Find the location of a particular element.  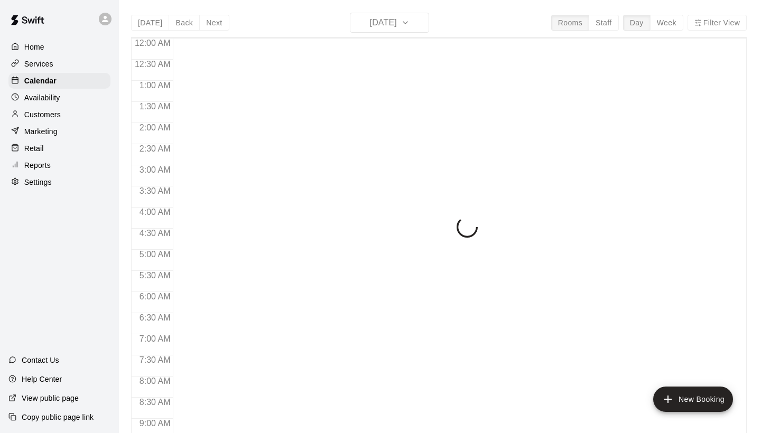

p: Reports is located at coordinates (38, 165).